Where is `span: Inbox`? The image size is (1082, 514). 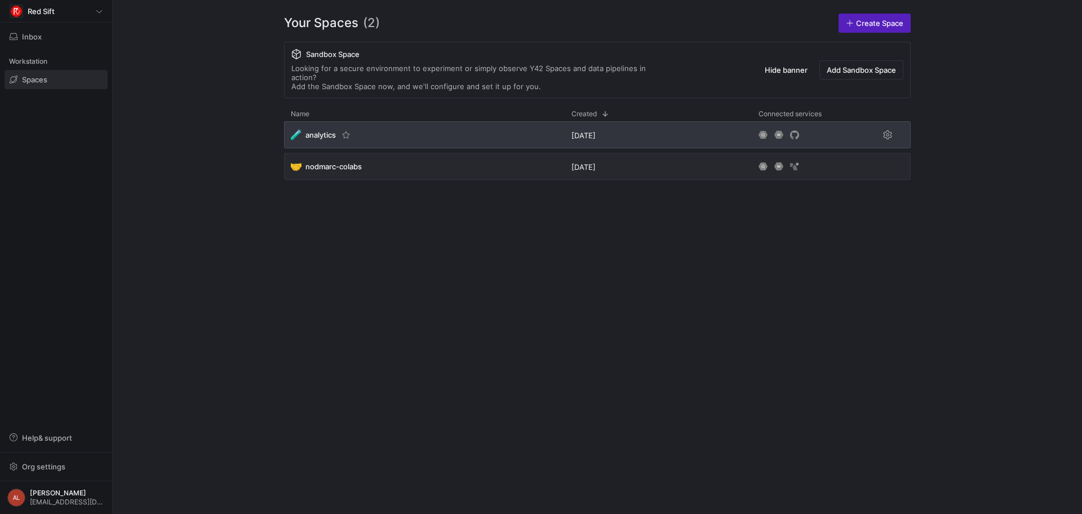 span: Inbox is located at coordinates (32, 37).